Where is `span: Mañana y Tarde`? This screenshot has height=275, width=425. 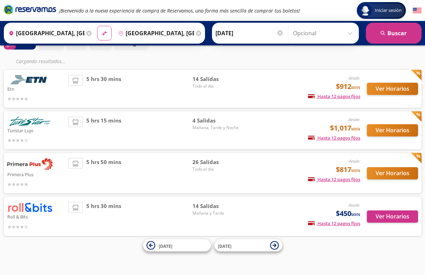
span: Mañana y Tarde is located at coordinates (217, 213).